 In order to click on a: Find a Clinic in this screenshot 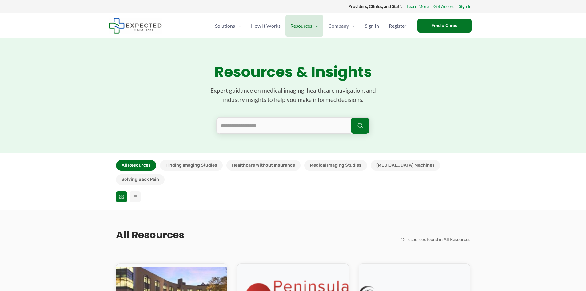, I will do `click(445, 26)`.